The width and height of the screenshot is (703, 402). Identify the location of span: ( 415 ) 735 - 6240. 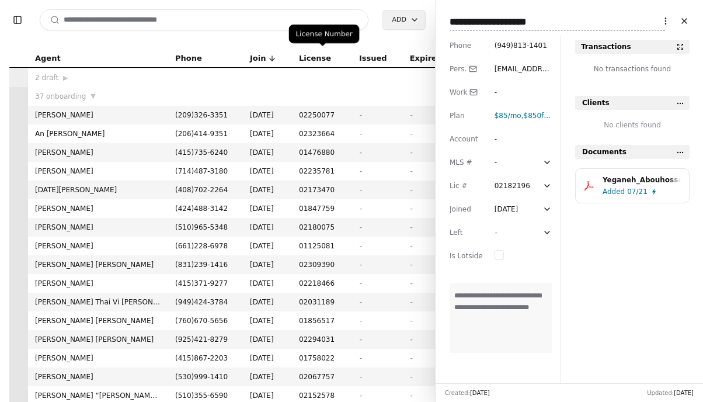
(201, 152).